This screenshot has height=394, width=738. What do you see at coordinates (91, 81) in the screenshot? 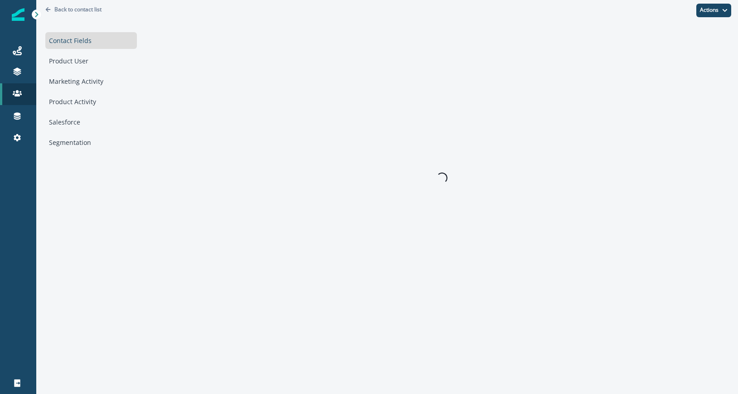
I see `div: Marketing Activity` at bounding box center [91, 81].